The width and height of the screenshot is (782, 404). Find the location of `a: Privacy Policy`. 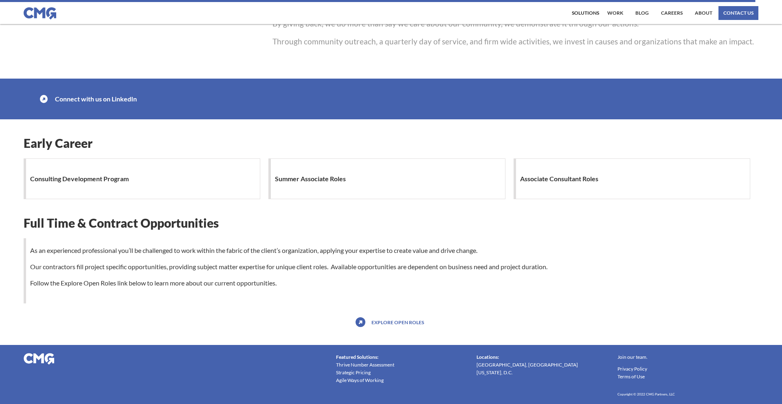

a: Privacy Policy is located at coordinates (633, 369).